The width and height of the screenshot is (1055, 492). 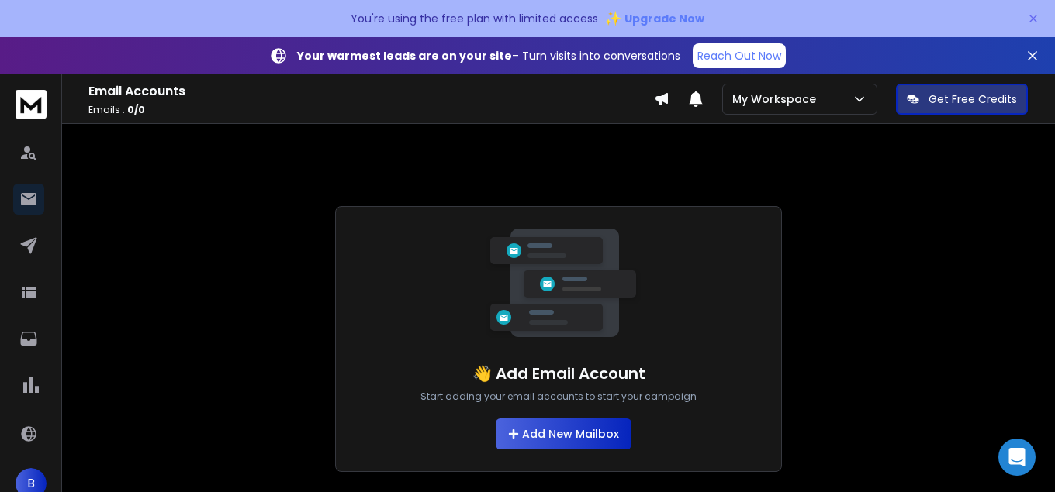 I want to click on p: Start adding your email accounts to start your campaign, so click(x=558, y=397).